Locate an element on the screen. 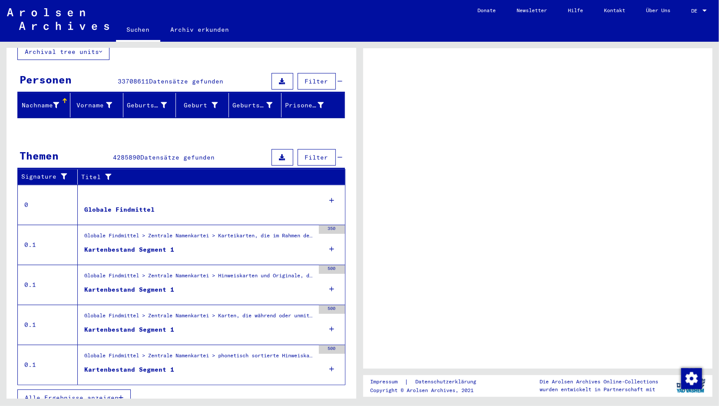 The width and height of the screenshot is (719, 406). mat-header-cell: Nachname is located at coordinates (44, 105).